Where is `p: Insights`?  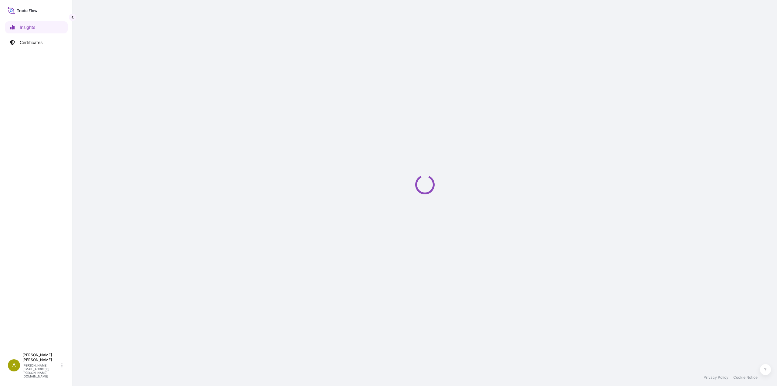
p: Insights is located at coordinates (27, 27).